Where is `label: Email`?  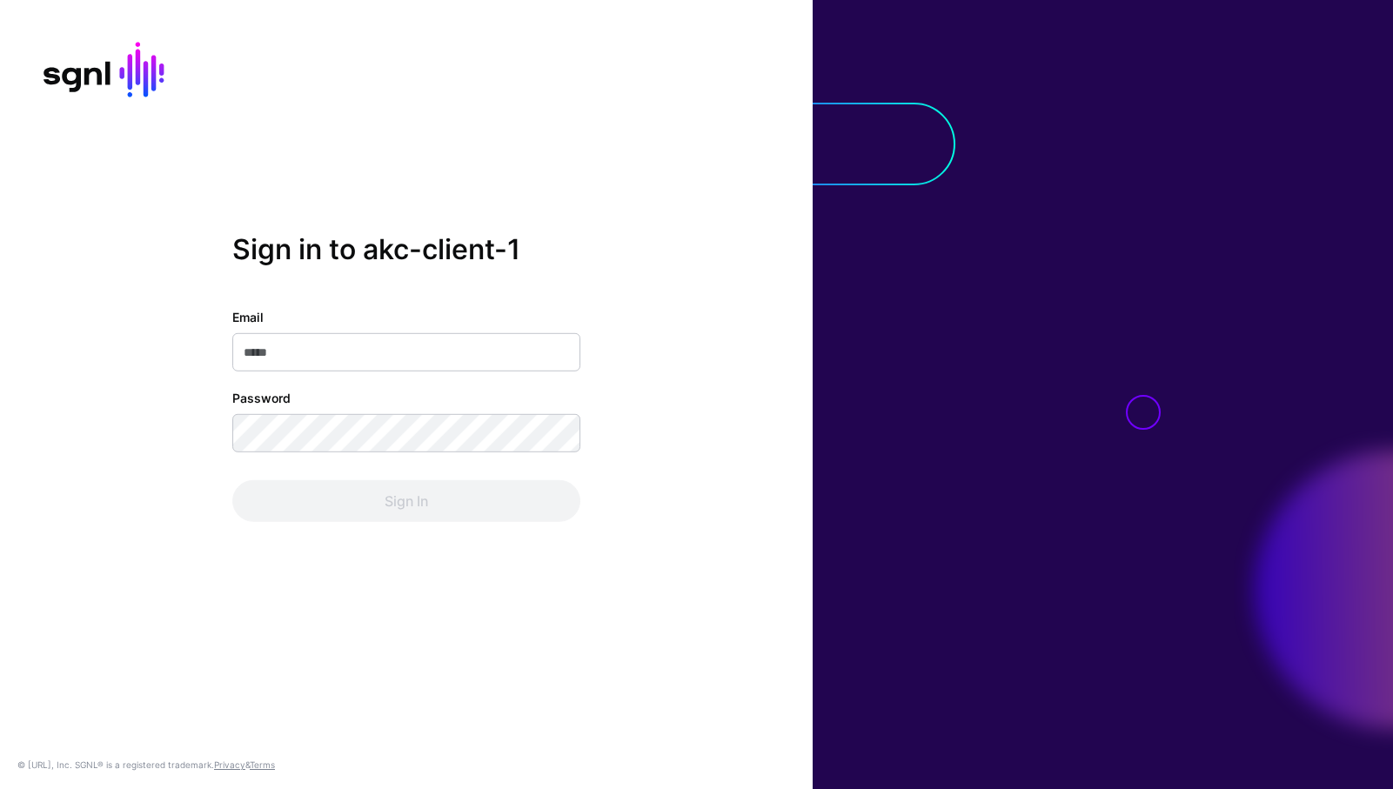
label: Email is located at coordinates (248, 317).